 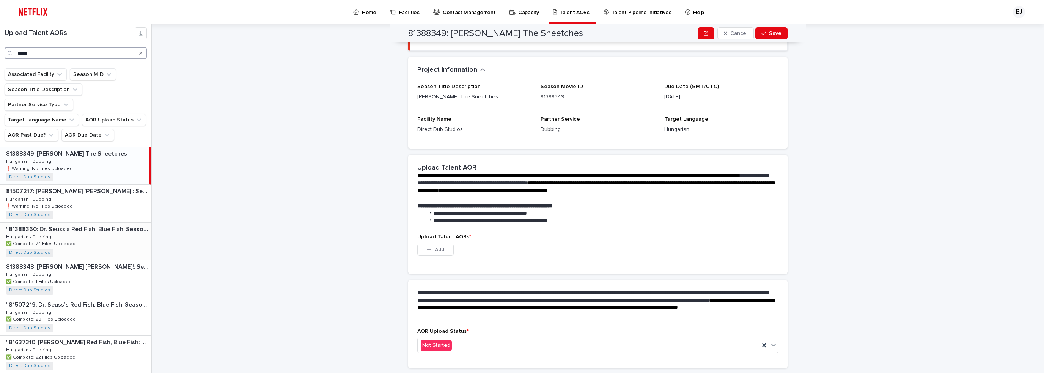 What do you see at coordinates (691, 86) in the screenshot?
I see `span: Due Date (GMT/UTC)` at bounding box center [691, 86].